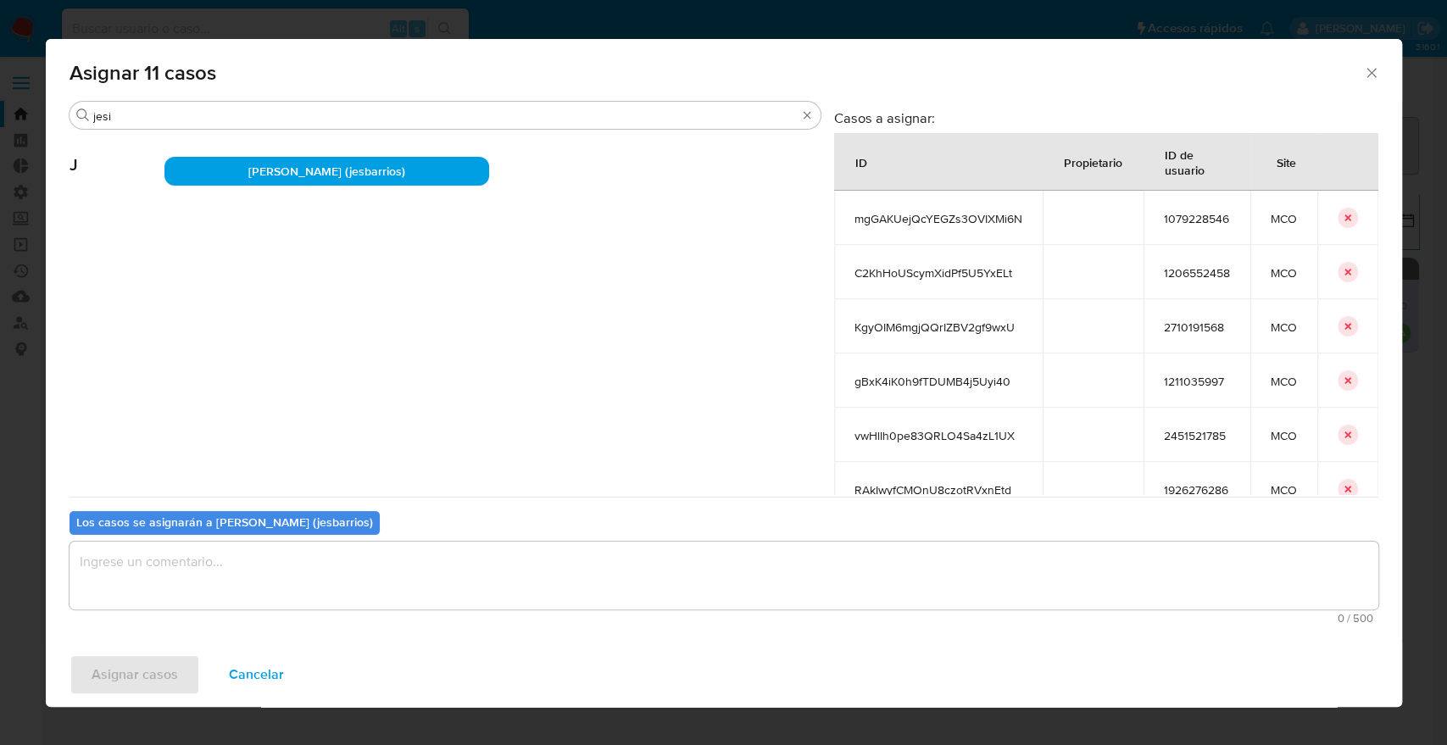 This screenshot has width=1447, height=745. Describe the element at coordinates (256, 675) in the screenshot. I see `button: Cancelar` at that location.